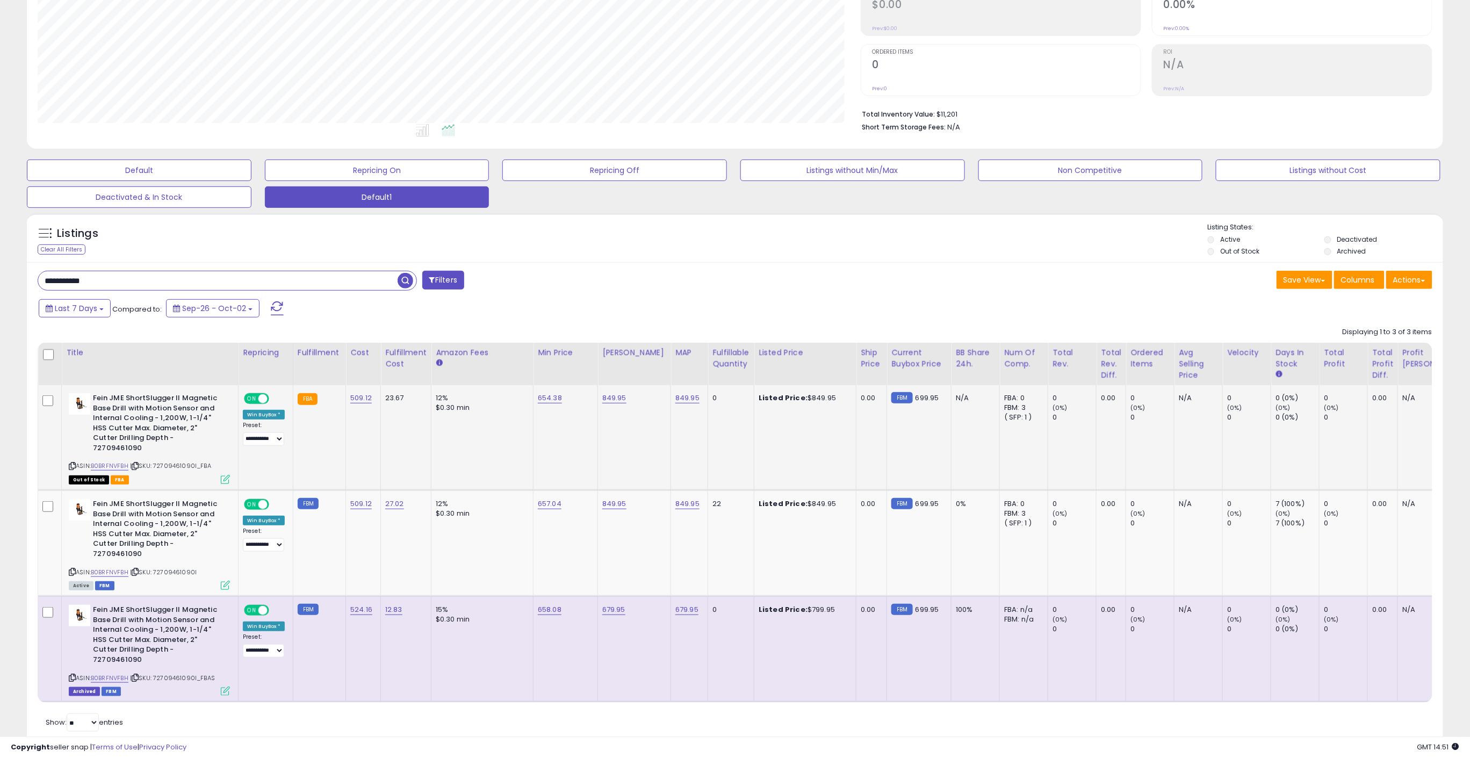 The height and width of the screenshot is (758, 1470). Describe the element at coordinates (361, 504) in the screenshot. I see `a: 509.12` at that location.